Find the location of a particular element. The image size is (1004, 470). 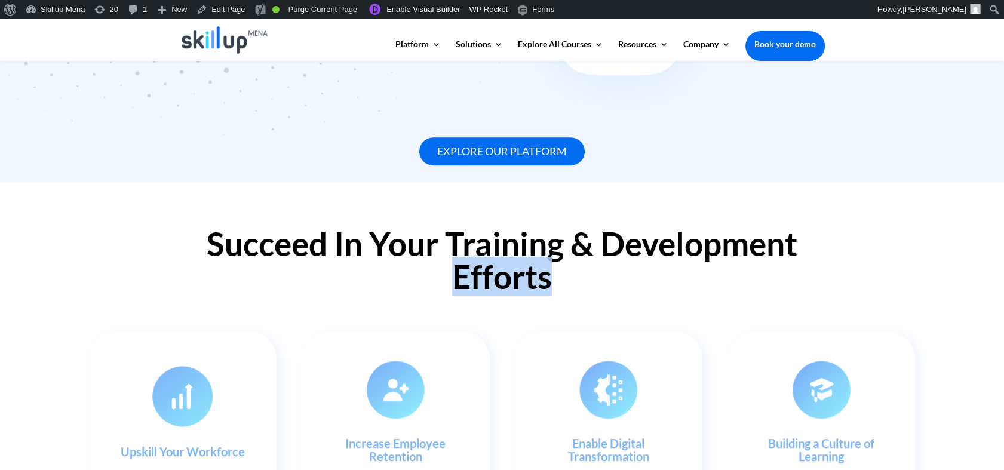

h3: Building a Culture of Learning is located at coordinates (821, 453).